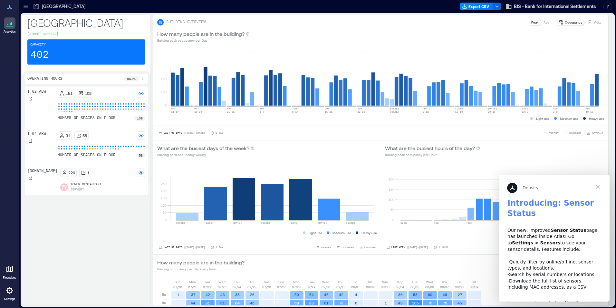 This screenshot has width=616, height=308. I want to click on text: 54, so click(312, 294).